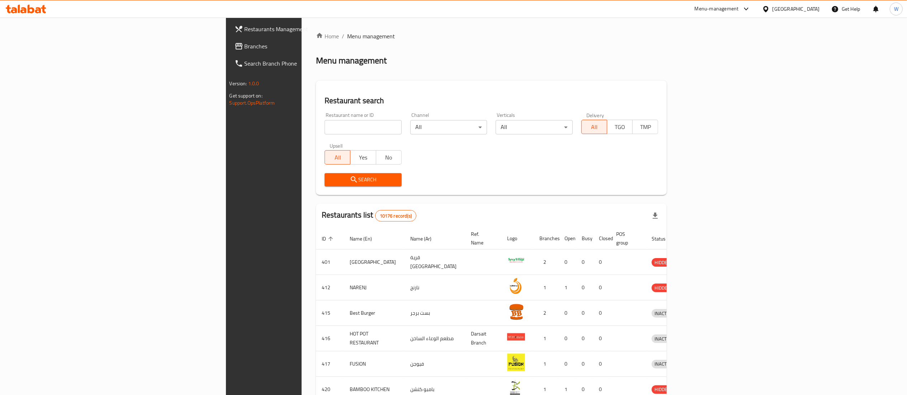 The height and width of the screenshot is (395, 907). I want to click on span: Restaurants Management, so click(308, 29).